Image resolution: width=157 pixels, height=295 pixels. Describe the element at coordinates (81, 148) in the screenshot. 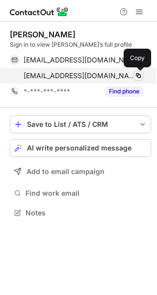

I see `button: AI write personalized message` at that location.